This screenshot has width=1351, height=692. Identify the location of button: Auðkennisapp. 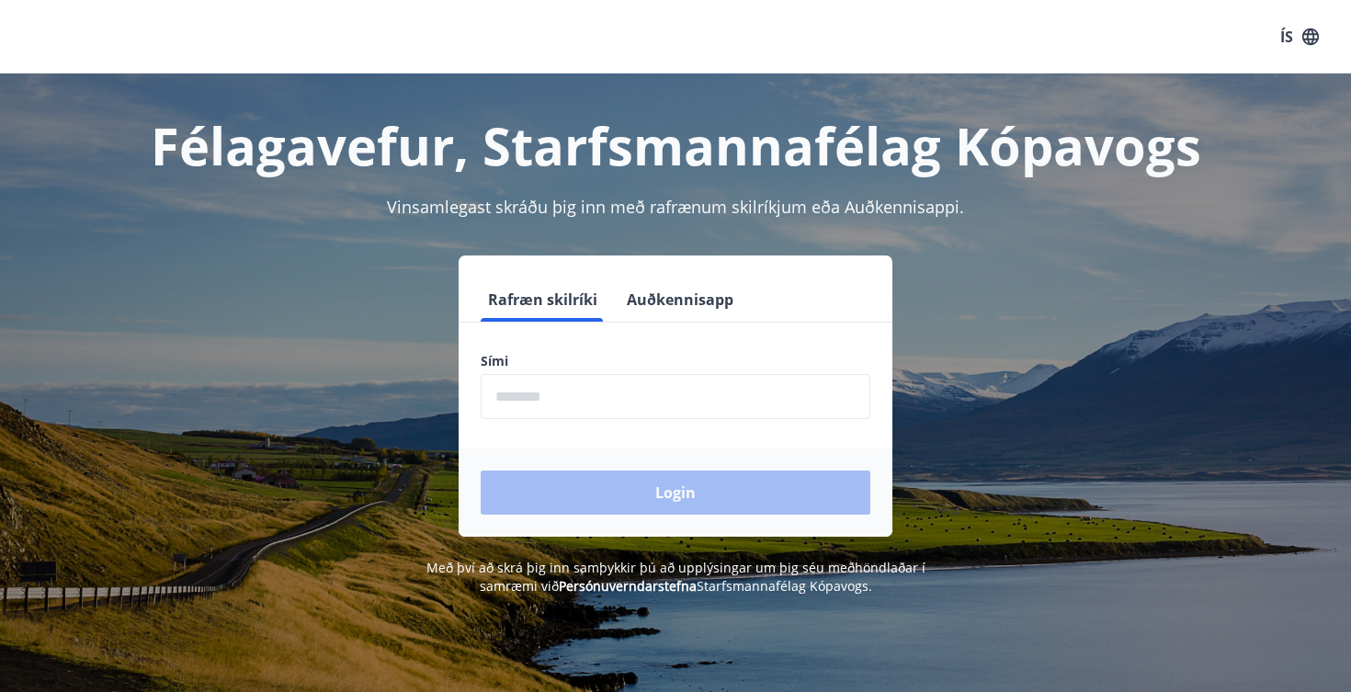
(680, 300).